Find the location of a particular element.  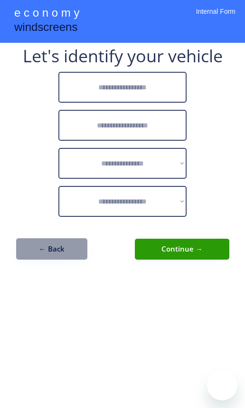

div: e c o n o m y is located at coordinates (47, 14).